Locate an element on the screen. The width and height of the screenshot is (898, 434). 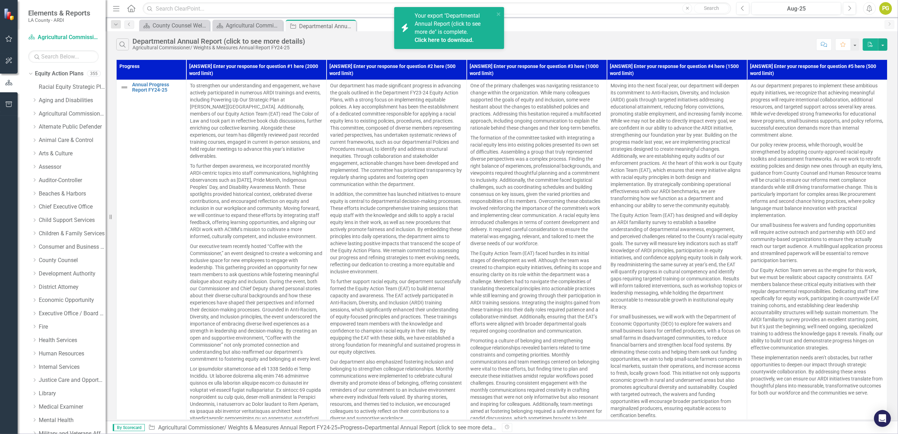
p: Our Equity Action Team serves as the engine for this work, but we must be realistic about capacit... is located at coordinates (817, 309).